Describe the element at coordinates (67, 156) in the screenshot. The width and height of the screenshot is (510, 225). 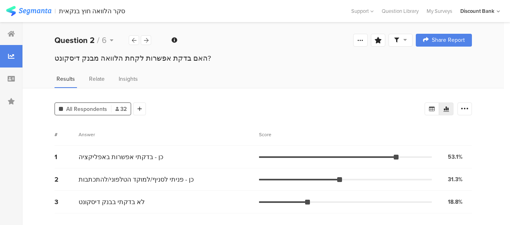
I see `div: 1` at that location.